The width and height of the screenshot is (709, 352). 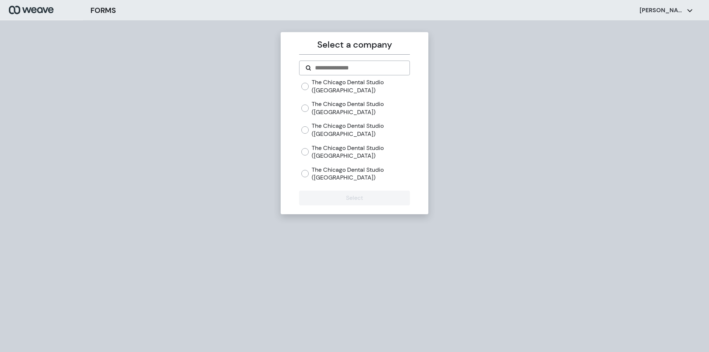 I want to click on input: Search, so click(x=359, y=68).